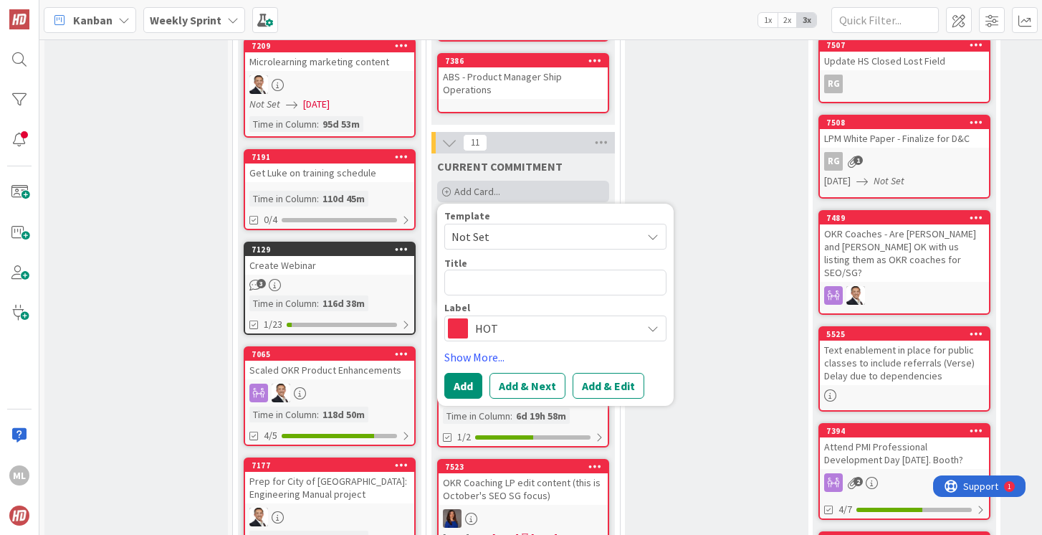 This screenshot has width=1042, height=535. Describe the element at coordinates (341, 124) in the screenshot. I see `div: 95d 53m` at that location.